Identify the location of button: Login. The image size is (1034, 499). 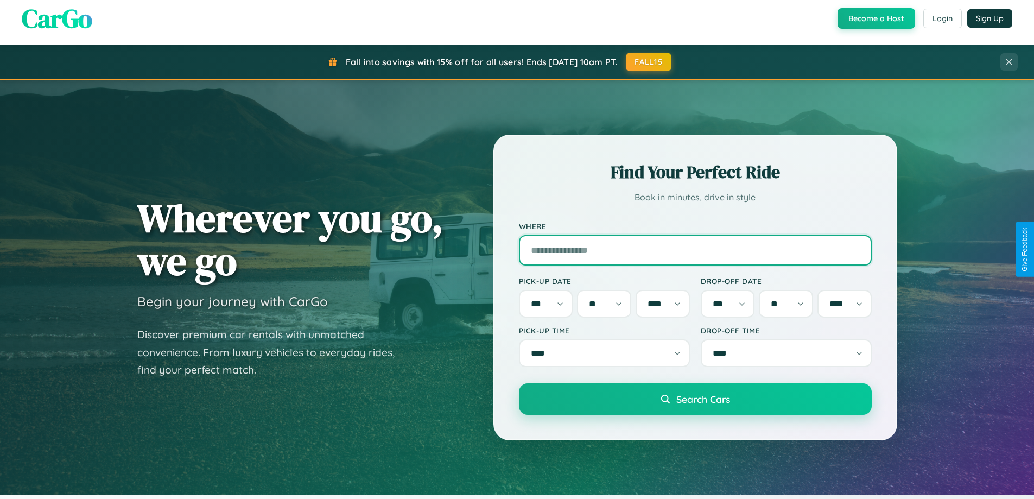
(942, 18).